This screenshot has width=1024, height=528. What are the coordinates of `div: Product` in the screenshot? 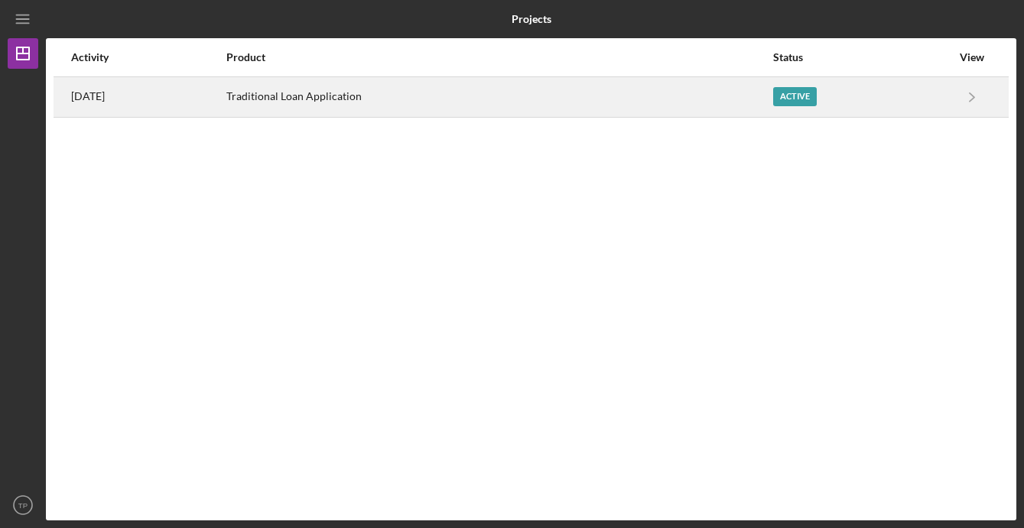 It's located at (499, 57).